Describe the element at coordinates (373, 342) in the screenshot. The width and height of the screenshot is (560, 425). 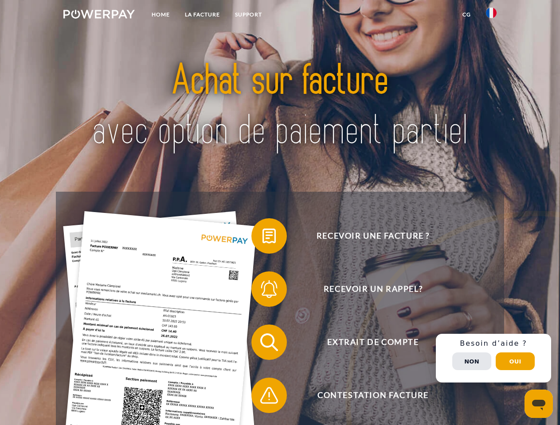
I see `span: Extrait de compte` at that location.